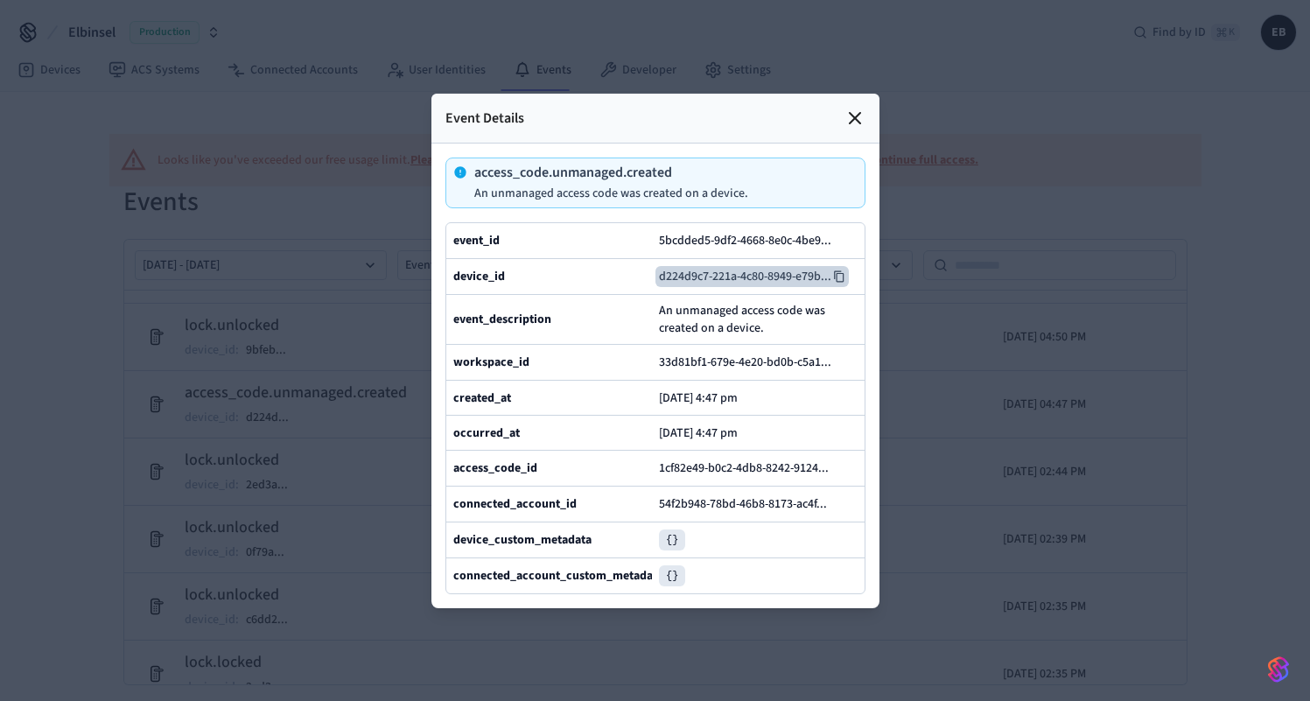 The image size is (1310, 701). Describe the element at coordinates (485, 118) in the screenshot. I see `p: Event Details` at that location.